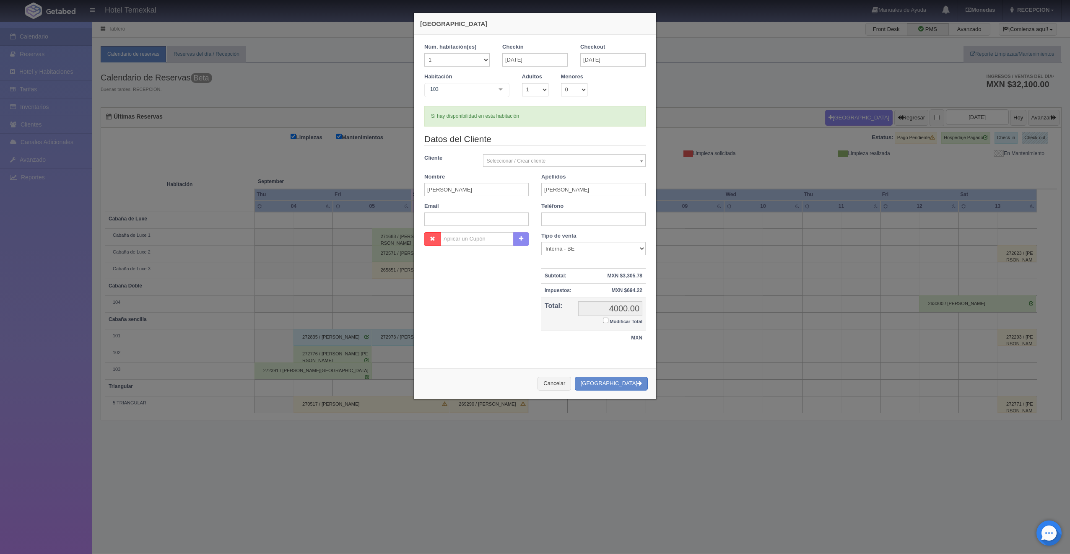 This screenshot has height=554, width=1070. Describe the element at coordinates (460, 89) in the screenshot. I see `span: 103` at that location.